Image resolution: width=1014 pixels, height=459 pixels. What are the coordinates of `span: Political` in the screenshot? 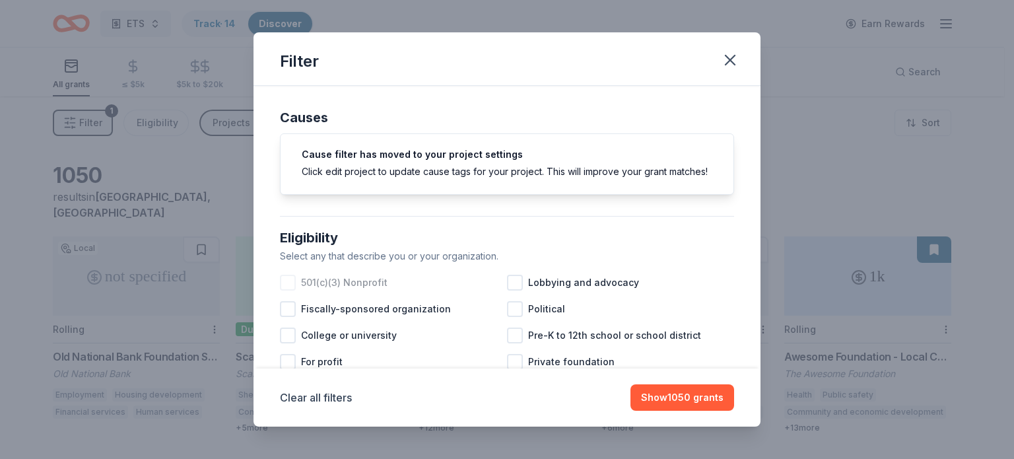 It's located at (547, 309).